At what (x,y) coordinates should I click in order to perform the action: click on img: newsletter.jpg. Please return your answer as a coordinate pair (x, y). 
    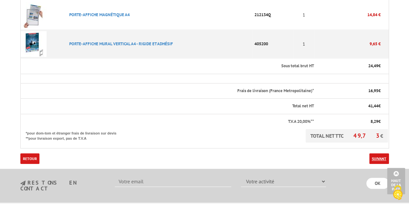
    Looking at the image, I should click on (23, 183).